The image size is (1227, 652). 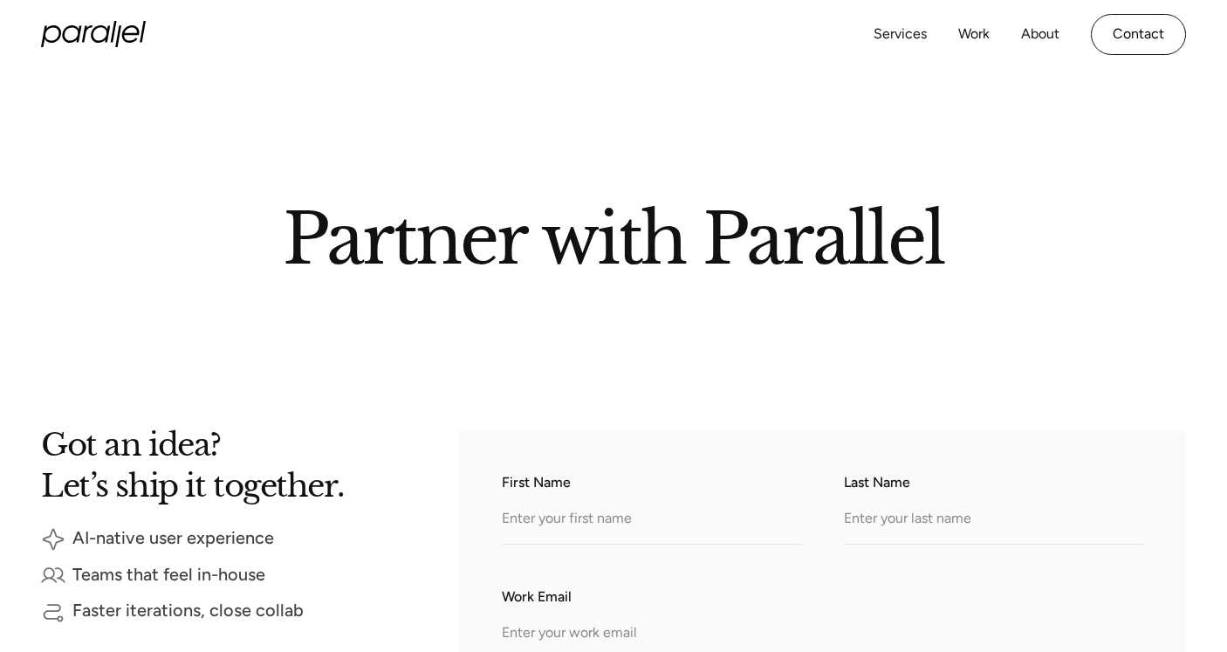 I want to click on div: Teams that feel in-house, so click(x=168, y=574).